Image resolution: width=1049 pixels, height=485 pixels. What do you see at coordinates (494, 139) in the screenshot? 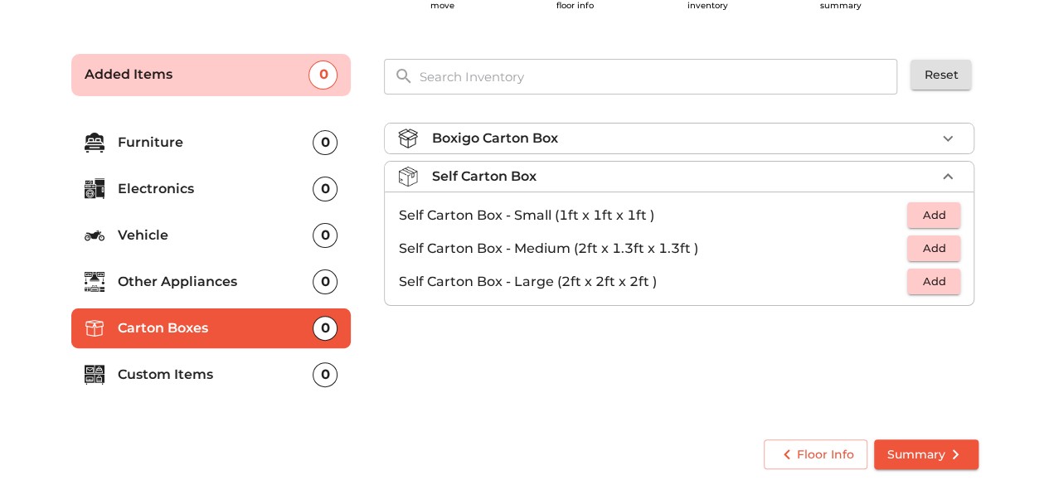
I see `p: Boxigo Carton Box` at bounding box center [494, 139].